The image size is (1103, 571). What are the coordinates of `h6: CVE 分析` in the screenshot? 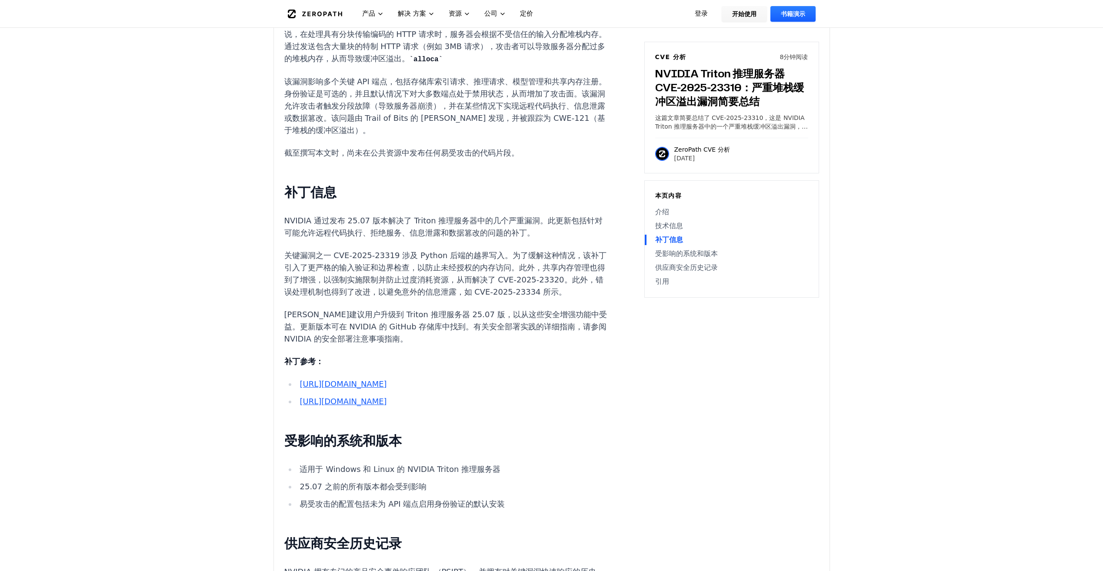 It's located at (671, 57).